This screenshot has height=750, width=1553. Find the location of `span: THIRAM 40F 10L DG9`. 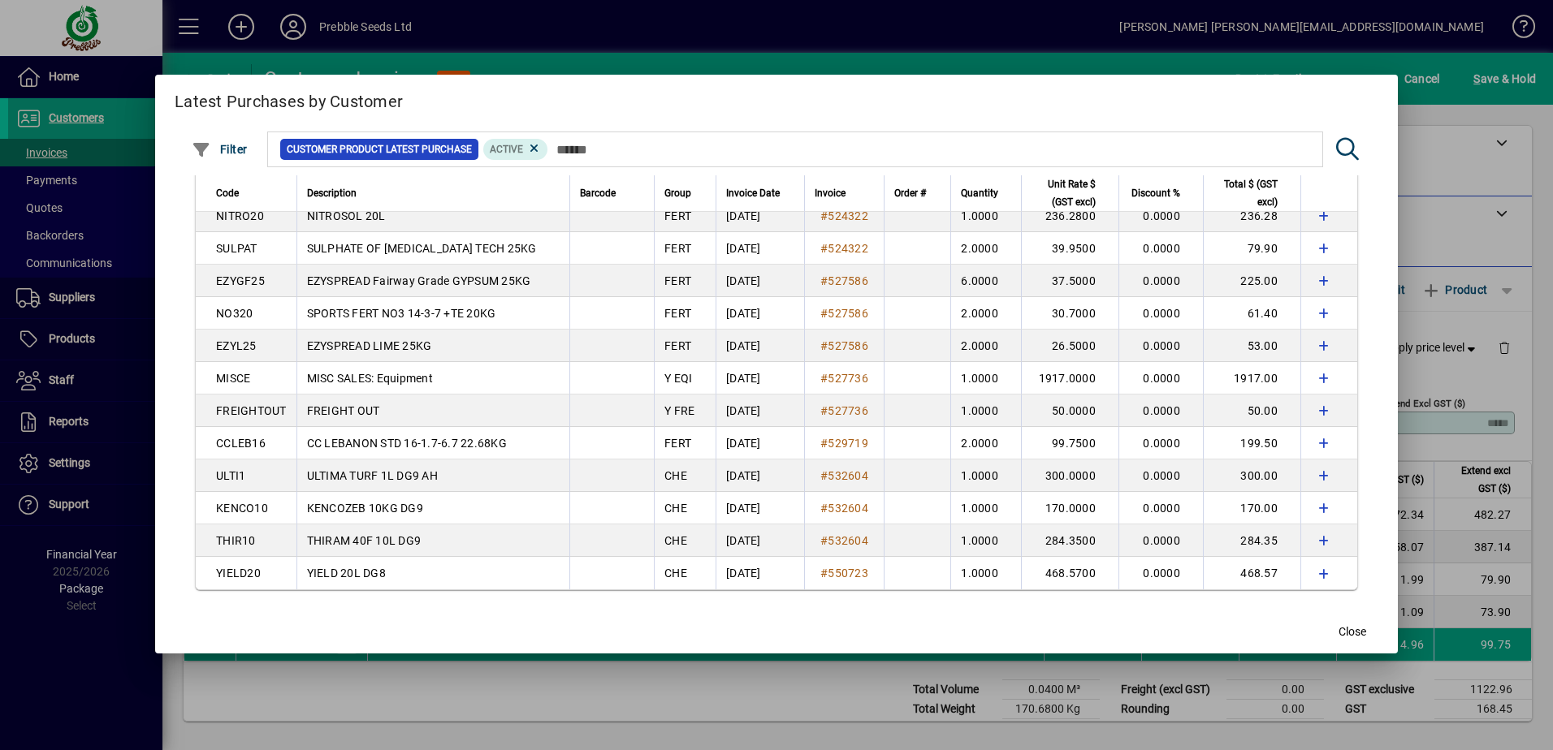

span: THIRAM 40F 10L DG9 is located at coordinates (364, 541).